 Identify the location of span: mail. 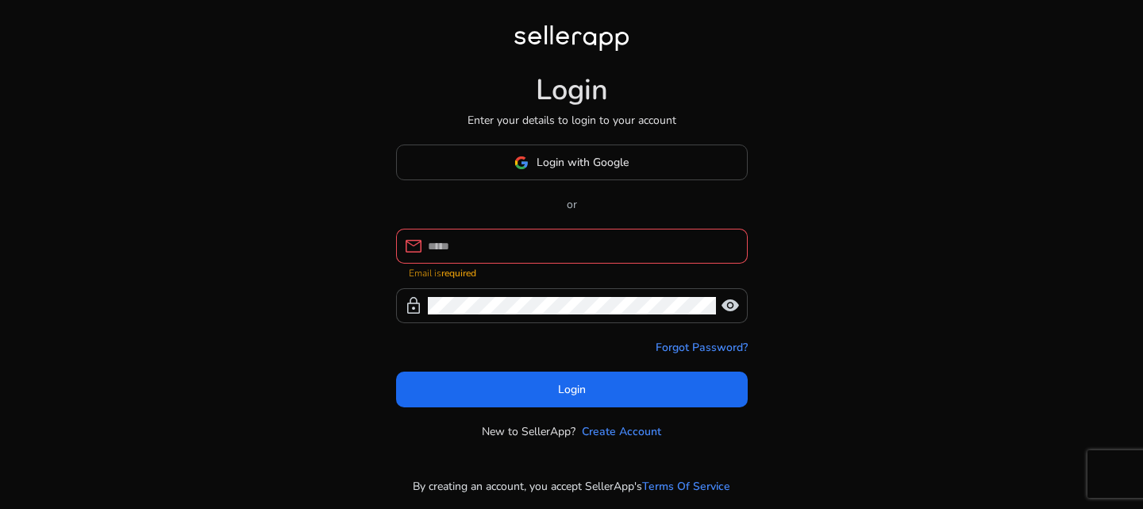
(414, 246).